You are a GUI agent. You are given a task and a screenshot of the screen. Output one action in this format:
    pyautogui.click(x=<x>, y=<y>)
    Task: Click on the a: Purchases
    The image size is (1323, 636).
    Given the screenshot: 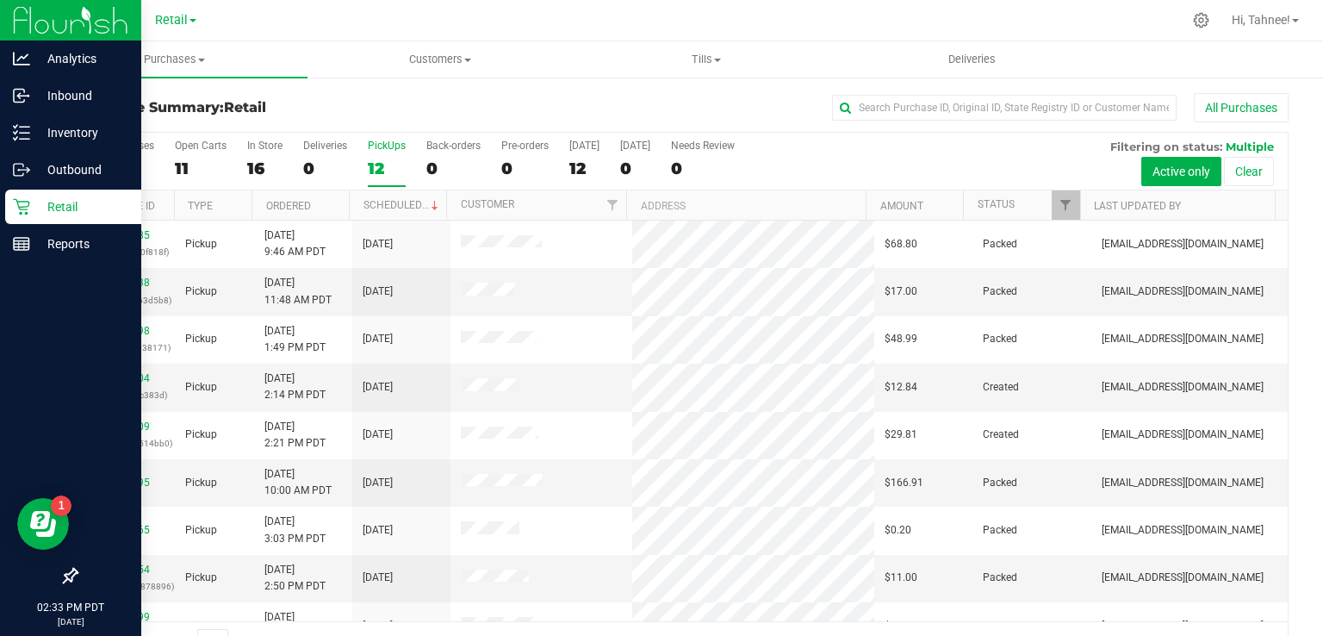 What is the action you would take?
    pyautogui.click(x=174, y=59)
    